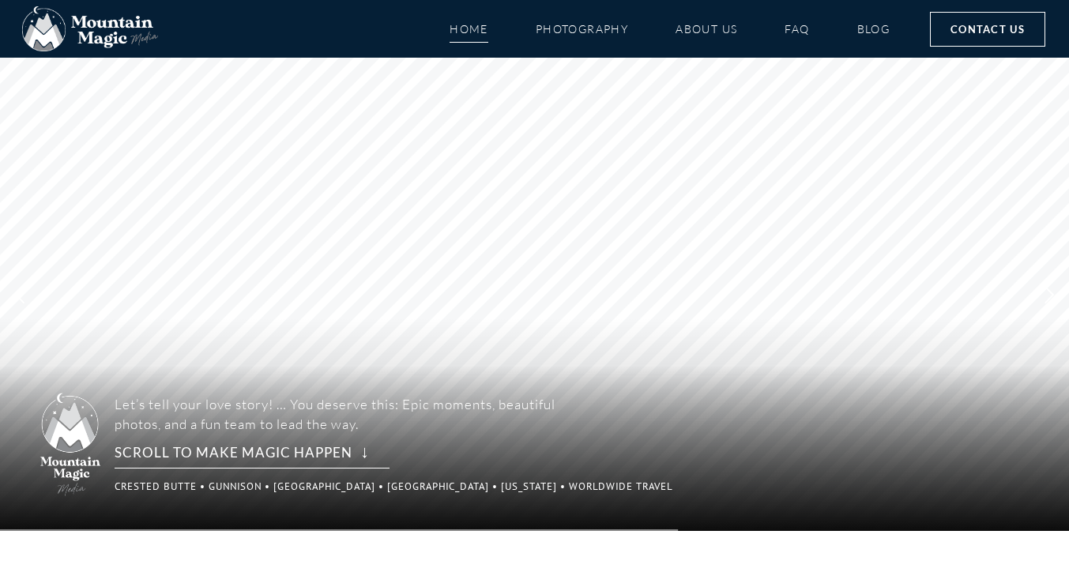  Describe the element at coordinates (706, 28) in the screenshot. I see `a: About Us` at that location.